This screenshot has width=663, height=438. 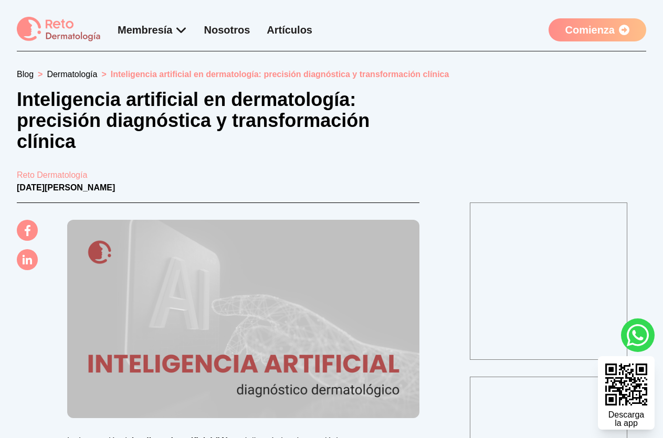 I want to click on a: Comienza, so click(x=598, y=30).